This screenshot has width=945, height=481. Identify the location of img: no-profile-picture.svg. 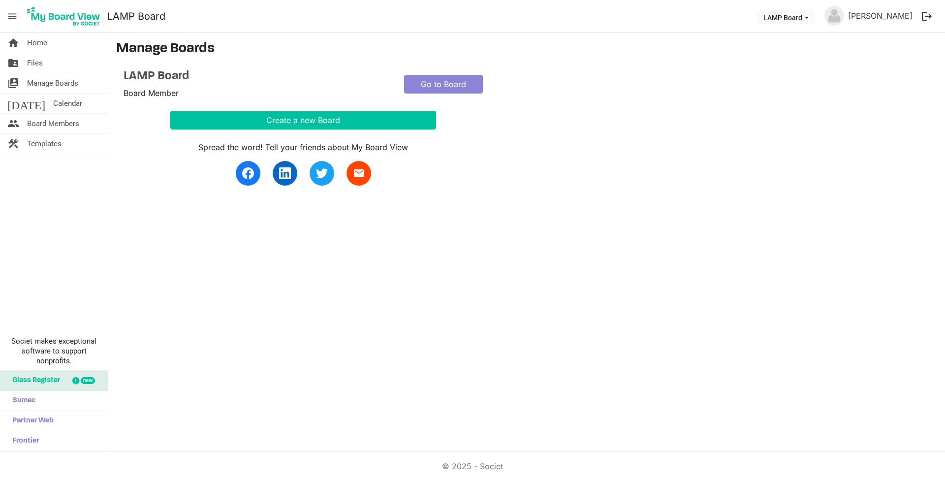
(835, 16).